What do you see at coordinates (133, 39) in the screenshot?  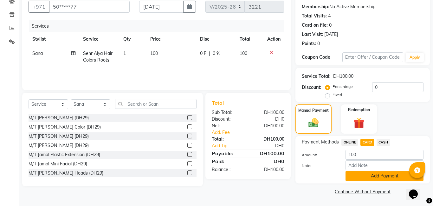 I see `th: Qty` at bounding box center [133, 39].